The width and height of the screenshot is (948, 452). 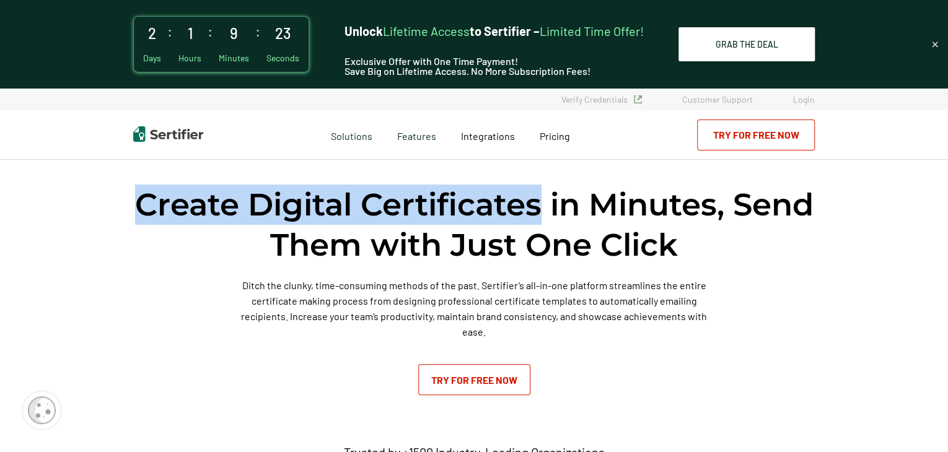 I want to click on p: Seconds, so click(x=283, y=58).